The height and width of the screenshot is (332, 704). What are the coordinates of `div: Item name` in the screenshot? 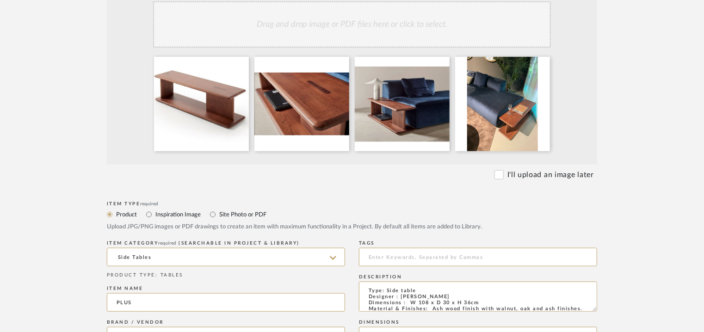 It's located at (226, 289).